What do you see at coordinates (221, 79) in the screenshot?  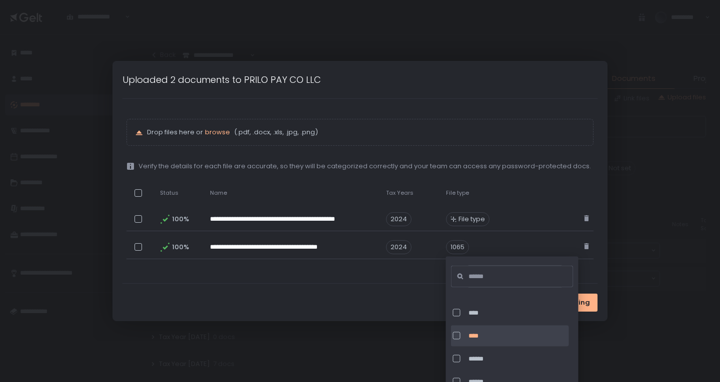 I see `h1: Uploaded 2 documents to PRILO PAY CO LLC` at bounding box center [221, 79].